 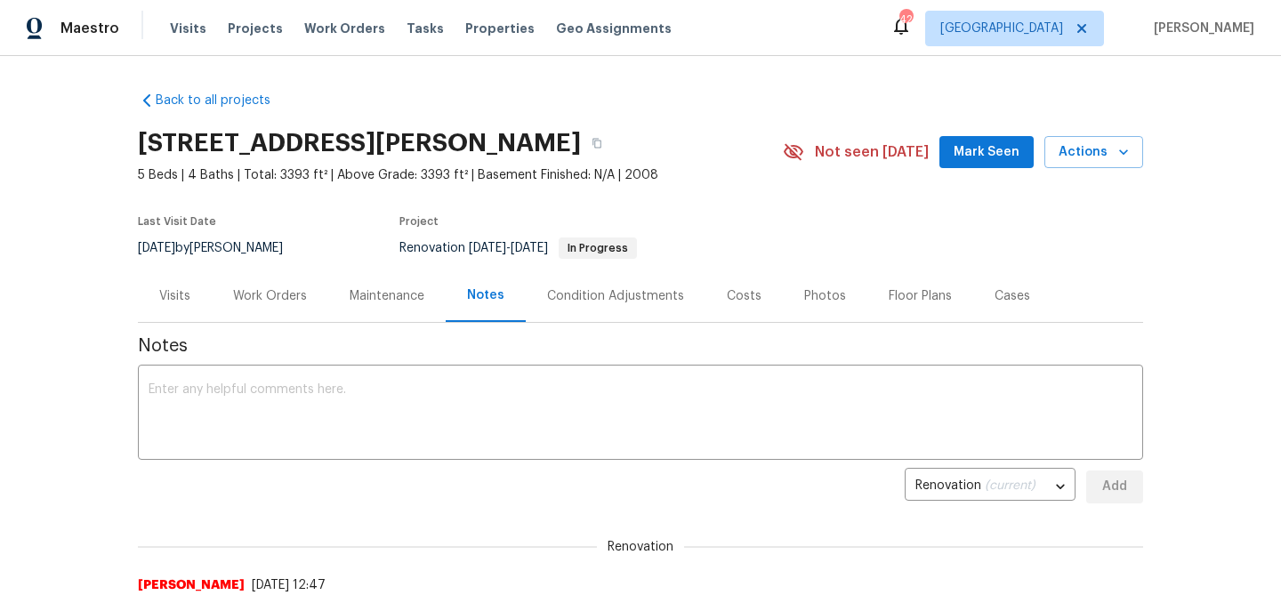 I want to click on span: Project, so click(x=419, y=222).